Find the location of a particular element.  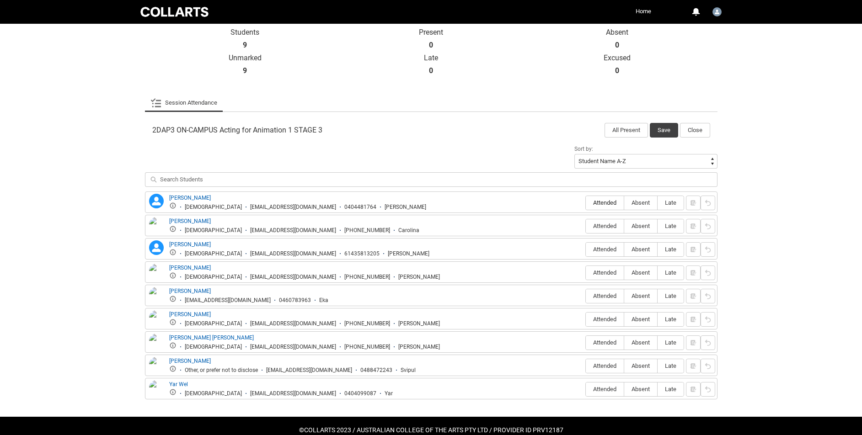

img: Justinna Chheur is located at coordinates (156, 321).